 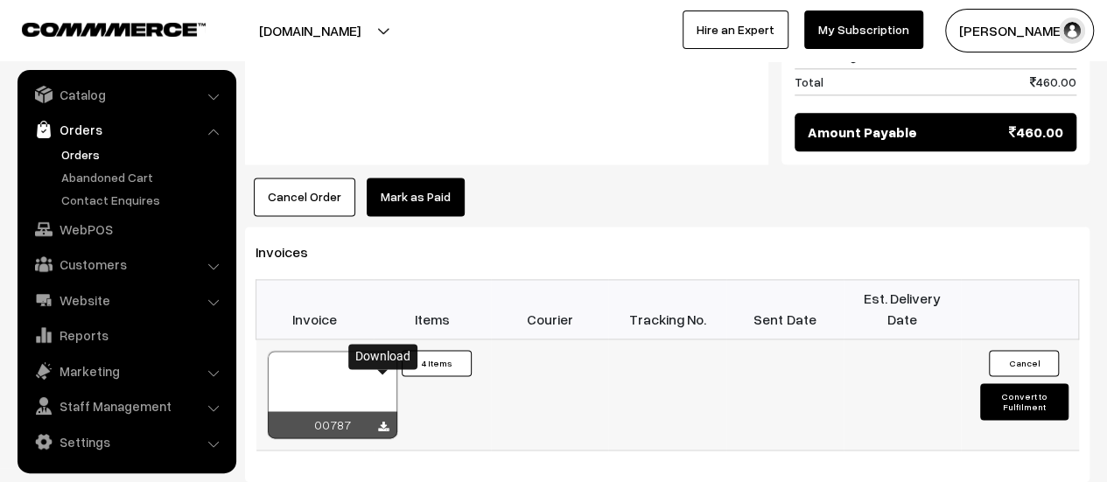 I want to click on button: Cancel, so click(x=1024, y=363).